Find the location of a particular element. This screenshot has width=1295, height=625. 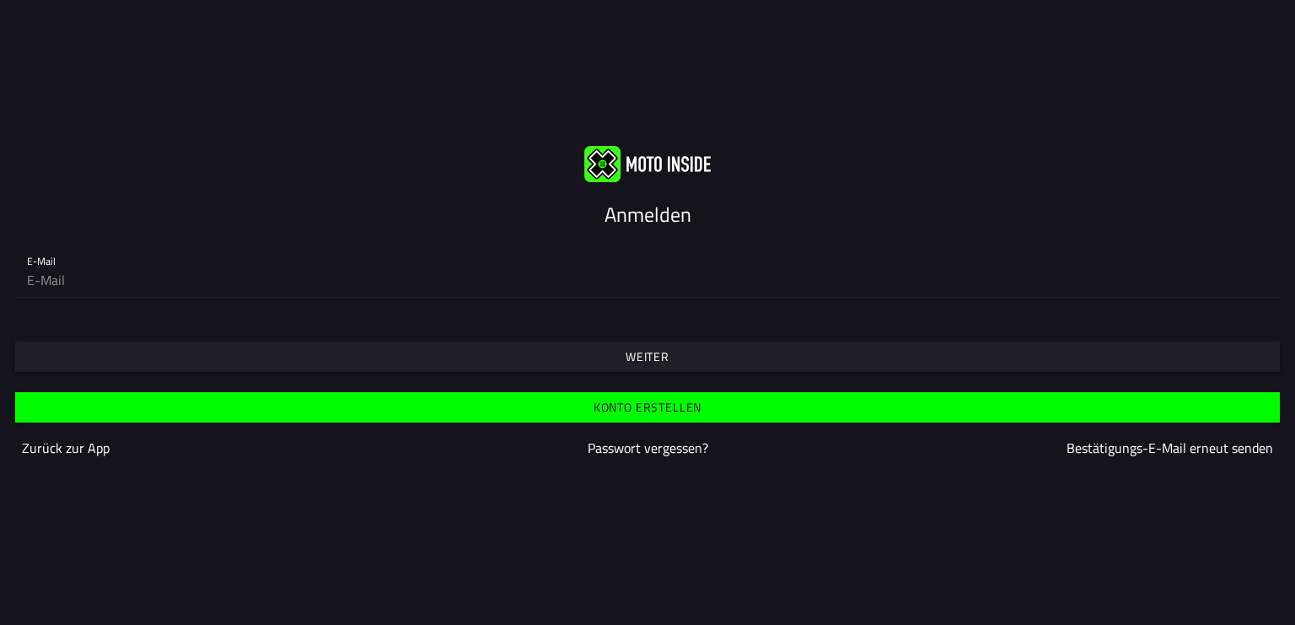

ion-text: Anmelden is located at coordinates (648, 214).